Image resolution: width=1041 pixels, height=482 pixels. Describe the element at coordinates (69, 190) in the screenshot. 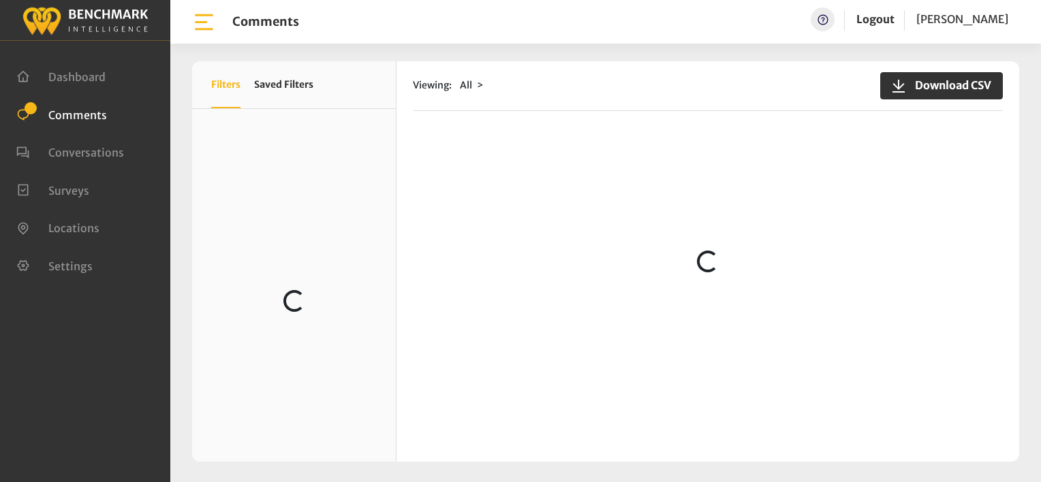

I see `span: Surveys` at that location.